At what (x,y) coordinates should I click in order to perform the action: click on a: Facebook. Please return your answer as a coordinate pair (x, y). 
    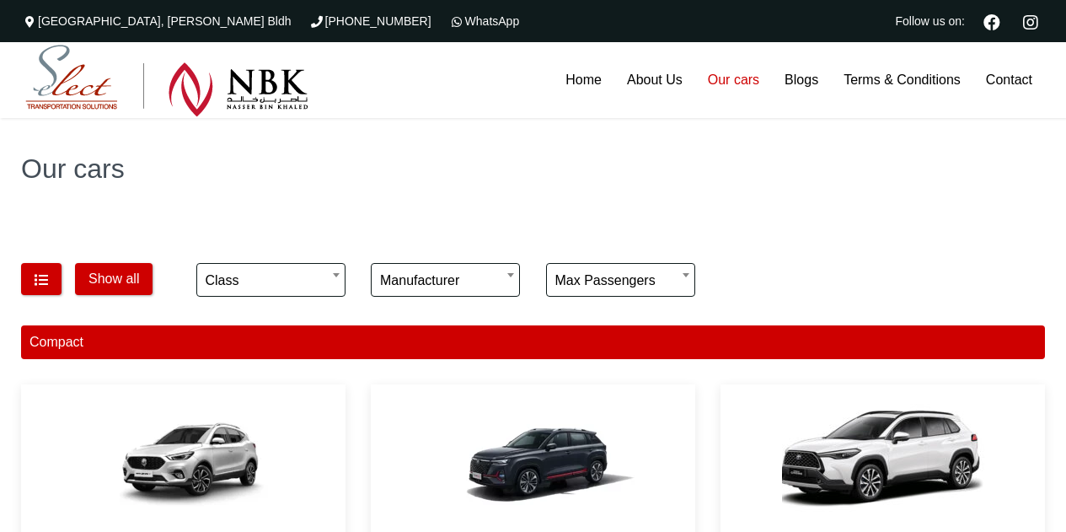
    Looking at the image, I should click on (992, 21).